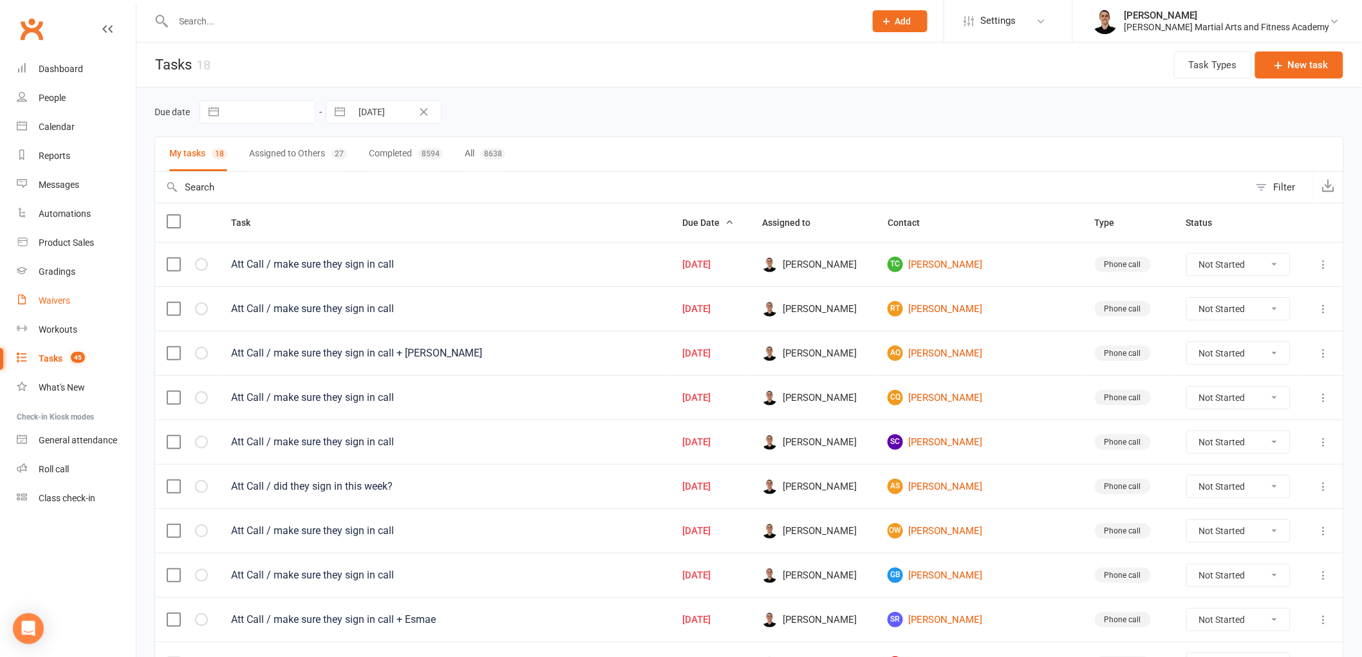  I want to click on span: Add, so click(903, 21).